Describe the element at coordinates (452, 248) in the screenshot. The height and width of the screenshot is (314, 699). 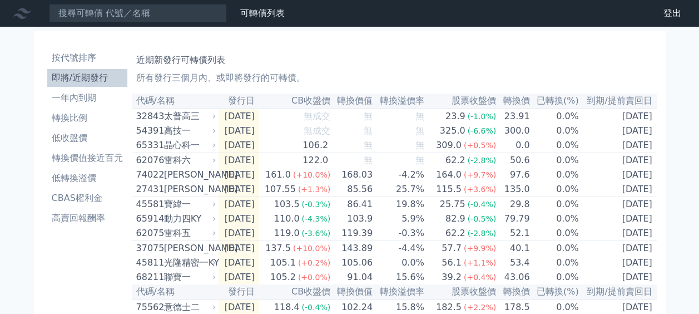
I see `div: 57.7` at that location.